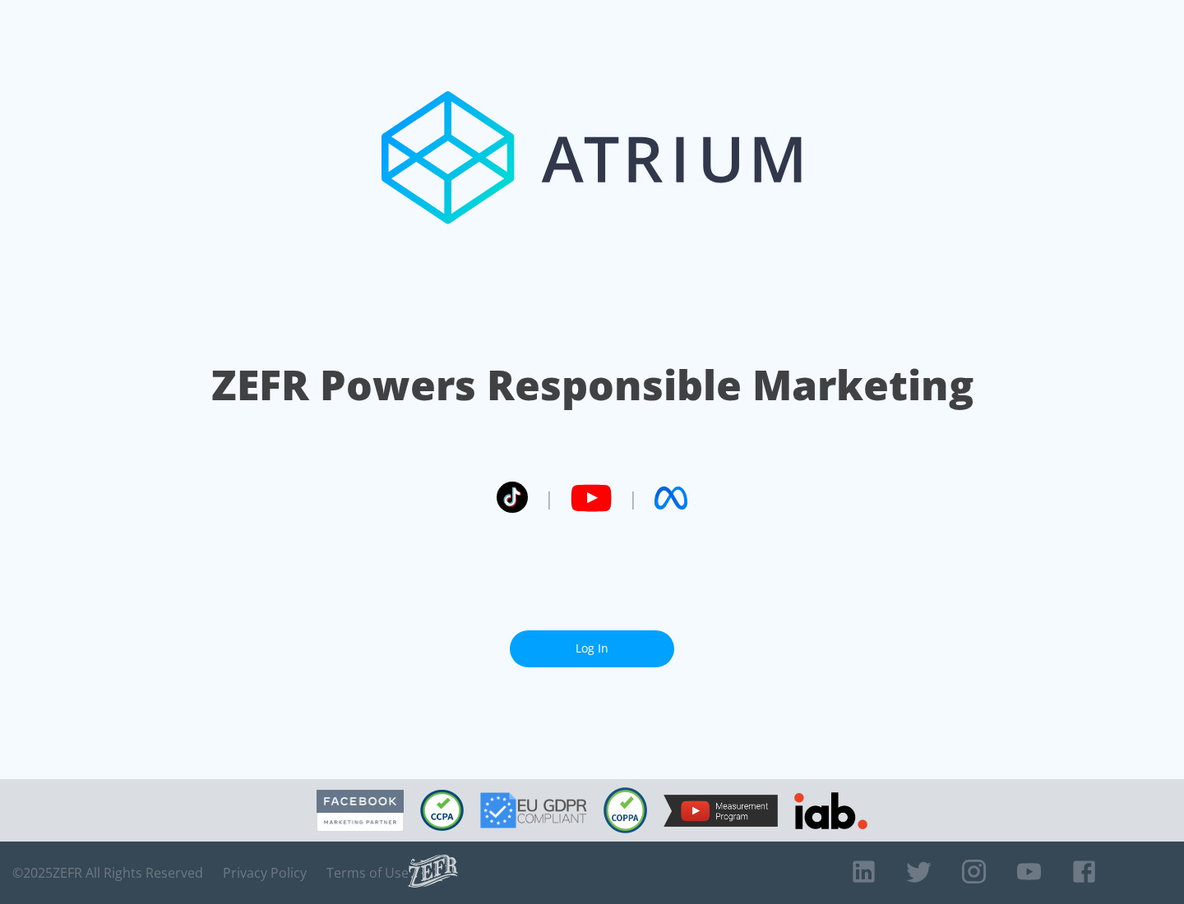 The width and height of the screenshot is (1184, 904). What do you see at coordinates (534, 811) in the screenshot?
I see `img: GDPR Compliant` at bounding box center [534, 811].